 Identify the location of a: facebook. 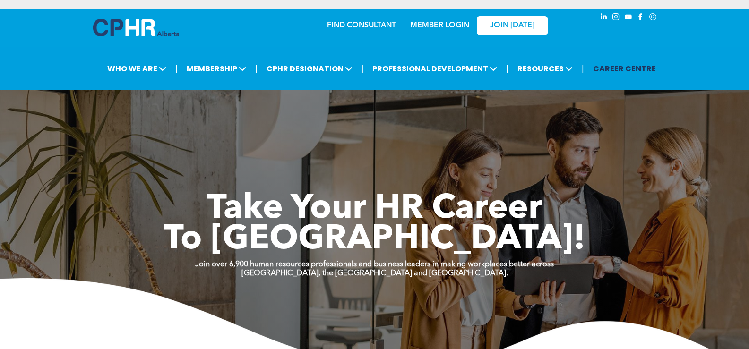
(641, 18).